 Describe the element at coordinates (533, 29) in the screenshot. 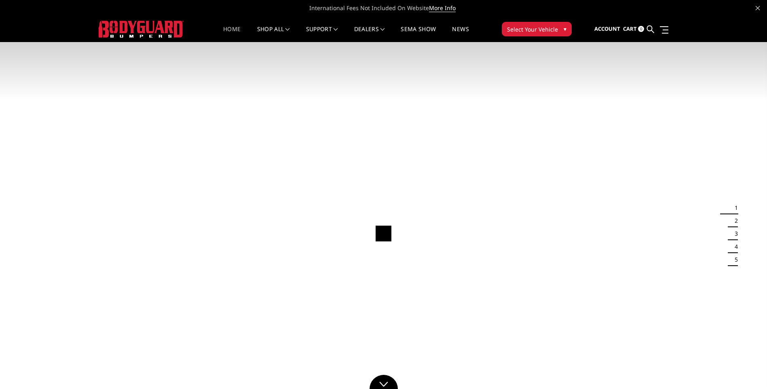

I see `span: Select Your Vehicle` at that location.